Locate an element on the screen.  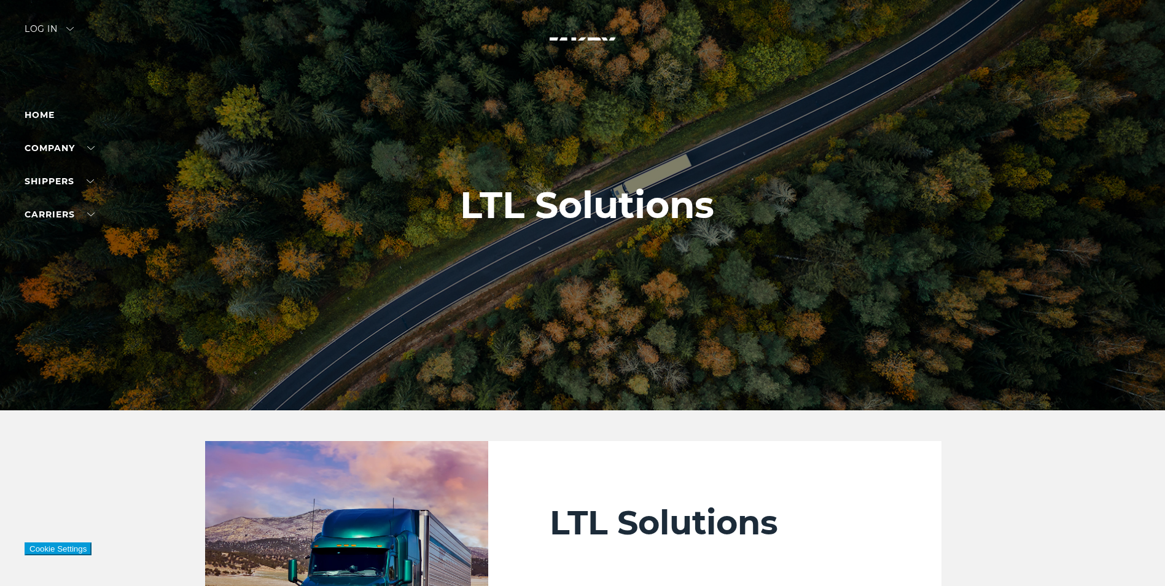
button: Cookie Settings is located at coordinates (58, 549).